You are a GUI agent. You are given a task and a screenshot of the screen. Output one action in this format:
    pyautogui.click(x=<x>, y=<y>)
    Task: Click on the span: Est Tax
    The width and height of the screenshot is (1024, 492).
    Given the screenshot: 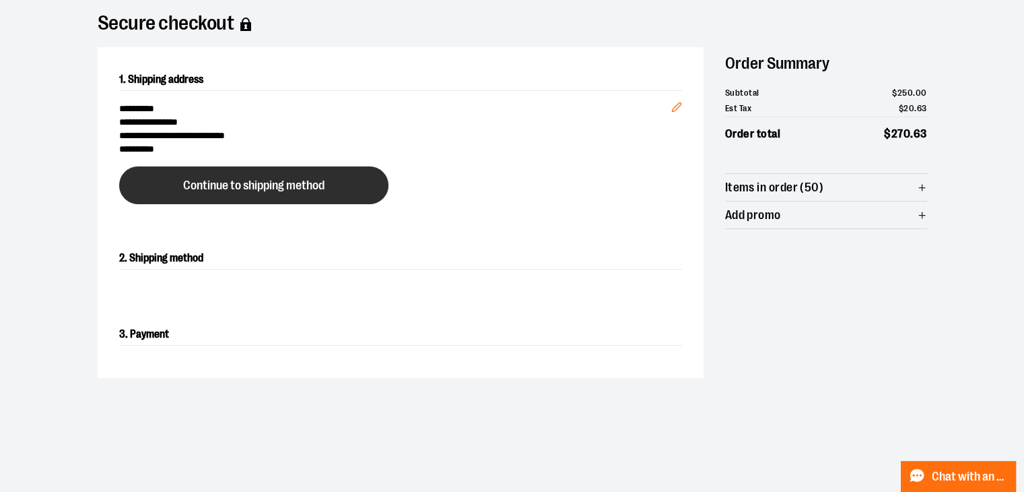 What is the action you would take?
    pyautogui.click(x=739, y=108)
    